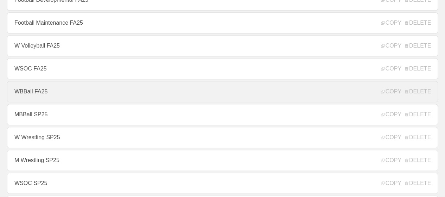 The height and width of the screenshot is (197, 445). Describe the element at coordinates (382, 156) in the screenshot. I see `div: Chat Widget` at that location.